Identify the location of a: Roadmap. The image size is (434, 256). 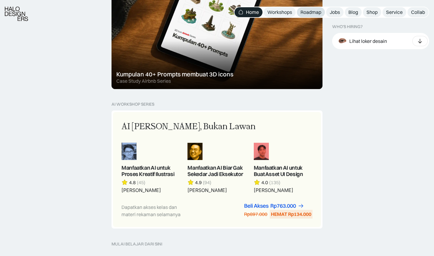
(311, 12).